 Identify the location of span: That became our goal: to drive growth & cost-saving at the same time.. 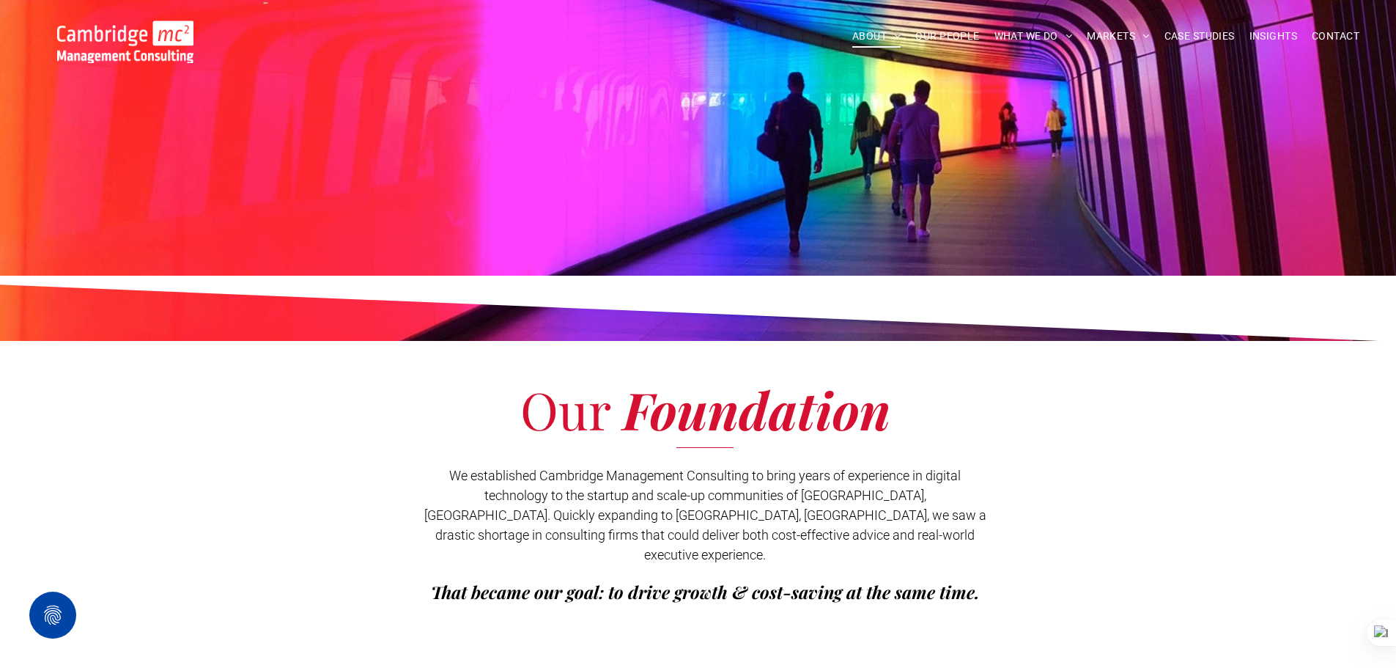
(705, 592).